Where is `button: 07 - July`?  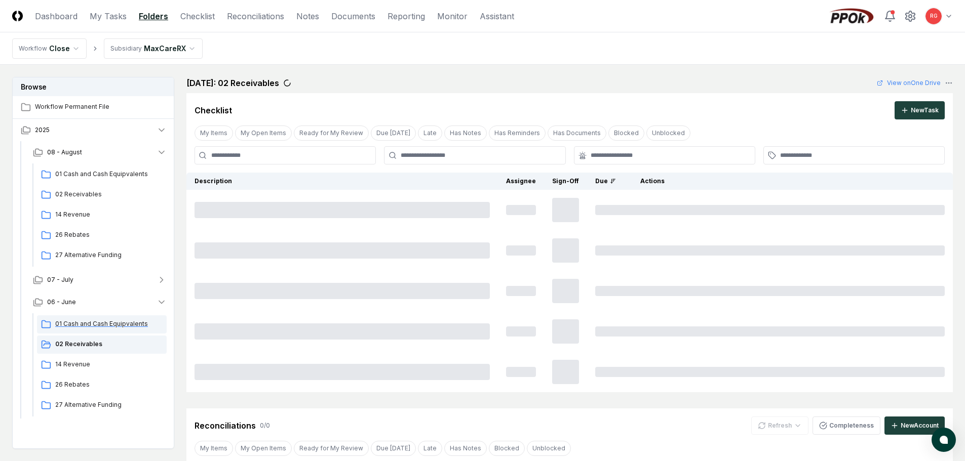 button: 07 - July is located at coordinates (100, 280).